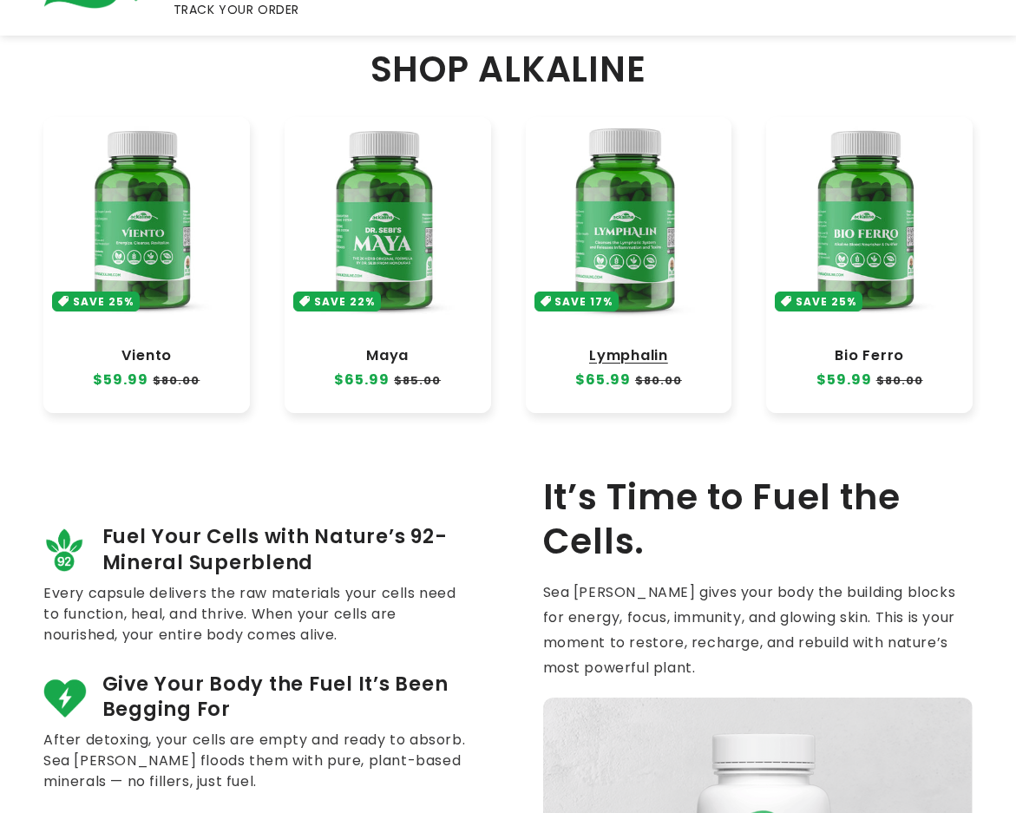  What do you see at coordinates (65, 696) in the screenshot?
I see `img: fuel.png` at bounding box center [65, 696].